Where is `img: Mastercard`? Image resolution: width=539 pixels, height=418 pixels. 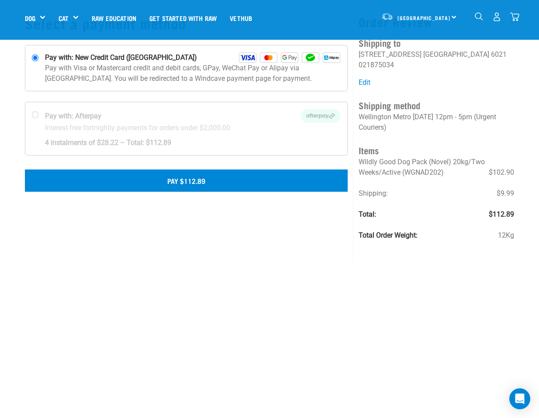 img: Mastercard is located at coordinates (269, 58).